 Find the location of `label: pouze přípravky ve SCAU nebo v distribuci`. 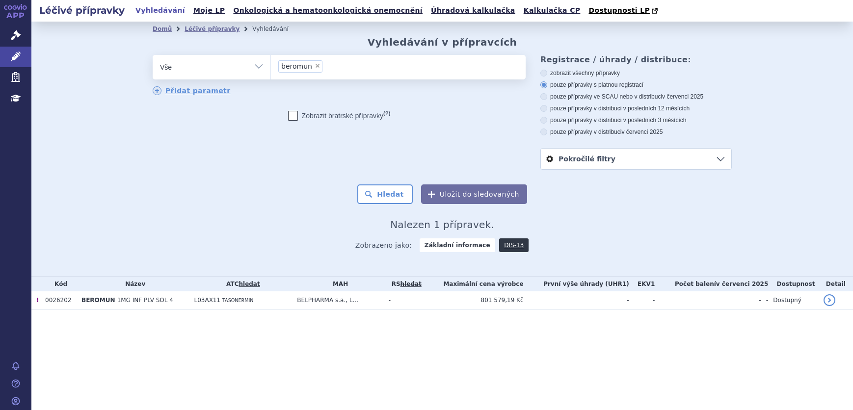

label: pouze přípravky ve SCAU nebo v distribuci is located at coordinates (636, 97).